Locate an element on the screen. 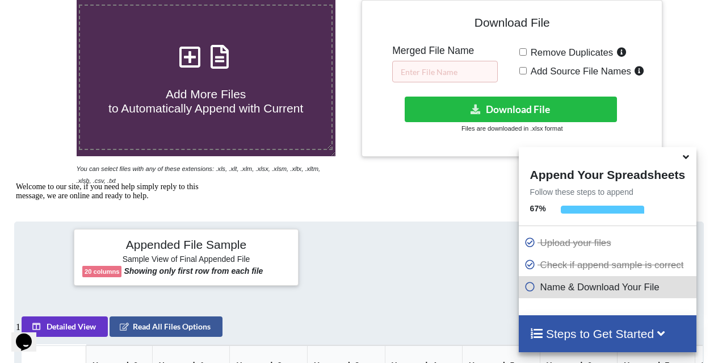  span: Add More Files to Automatically Append with Current is located at coordinates (205, 101).